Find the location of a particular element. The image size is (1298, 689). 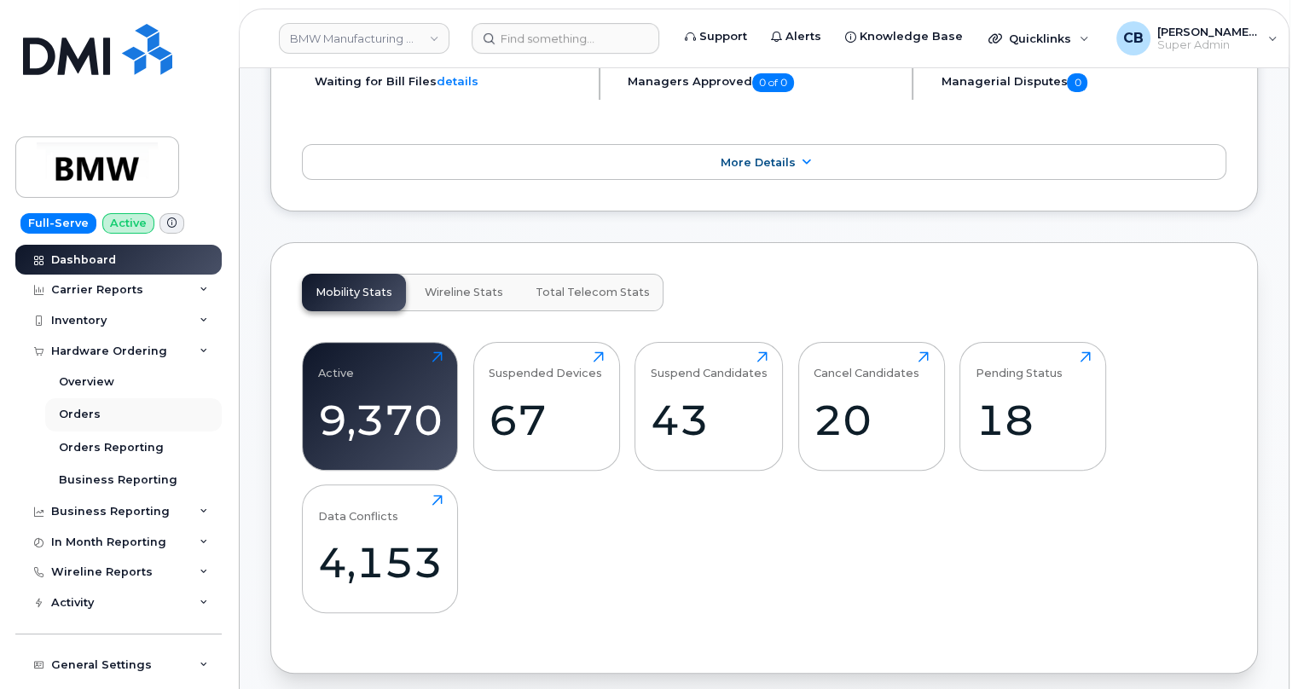

h5: Managerial Disputes is located at coordinates (1083, 83).